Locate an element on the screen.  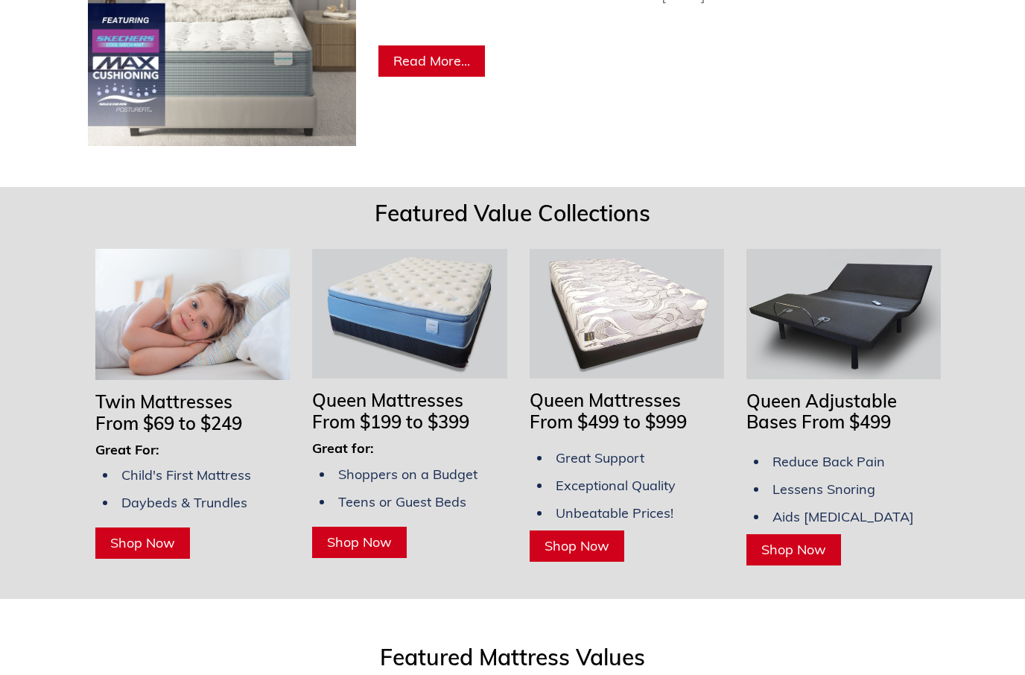
span: Daybeds & Trundles is located at coordinates (184, 502).